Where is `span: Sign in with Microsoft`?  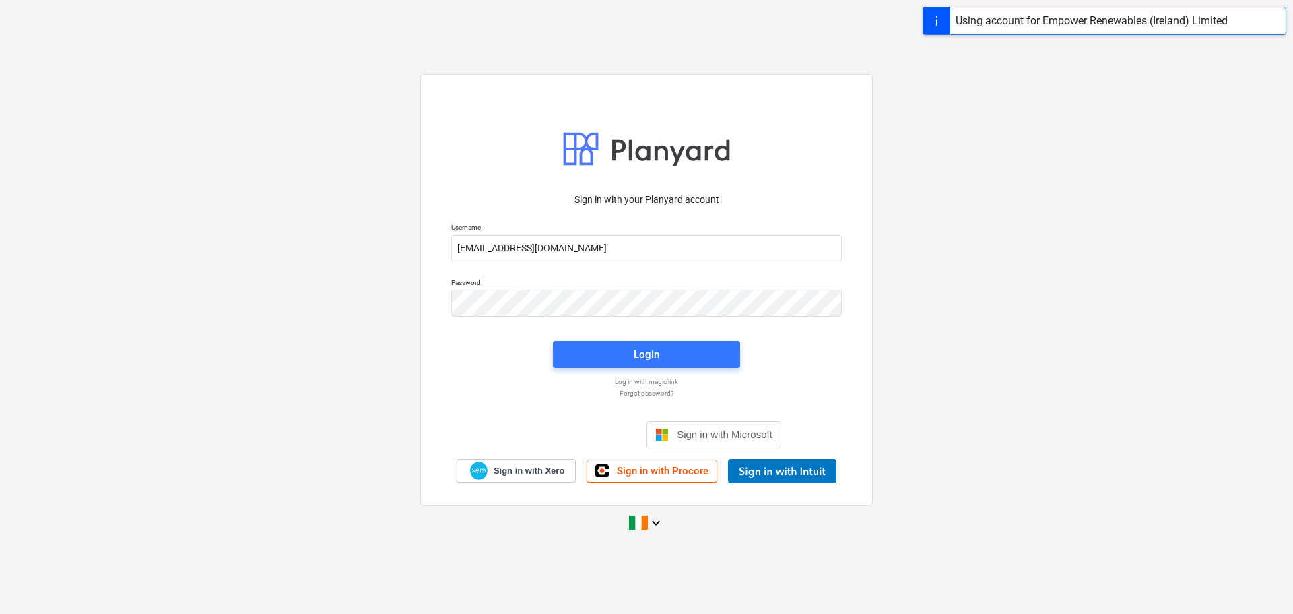 span: Sign in with Microsoft is located at coordinates (725, 434).